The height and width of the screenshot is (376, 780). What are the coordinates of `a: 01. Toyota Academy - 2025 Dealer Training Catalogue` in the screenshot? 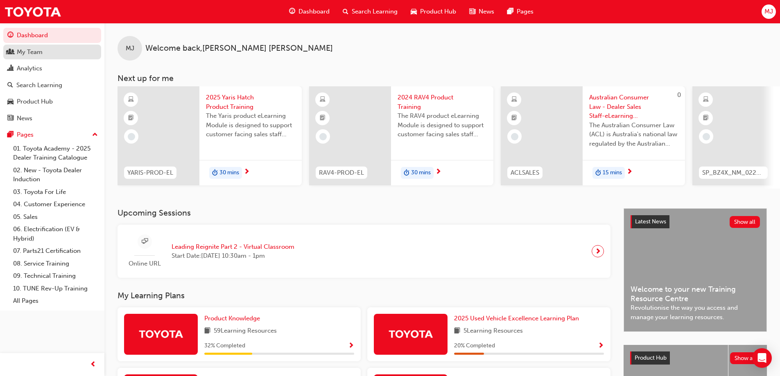 It's located at (55, 153).